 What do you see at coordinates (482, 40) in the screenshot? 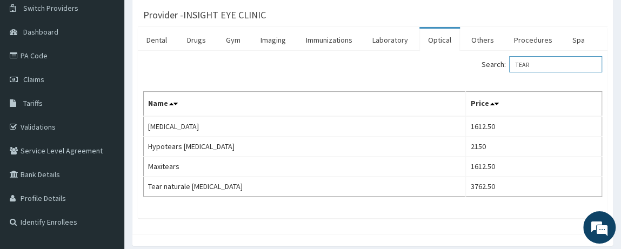
I see `a: Others` at bounding box center [482, 40].